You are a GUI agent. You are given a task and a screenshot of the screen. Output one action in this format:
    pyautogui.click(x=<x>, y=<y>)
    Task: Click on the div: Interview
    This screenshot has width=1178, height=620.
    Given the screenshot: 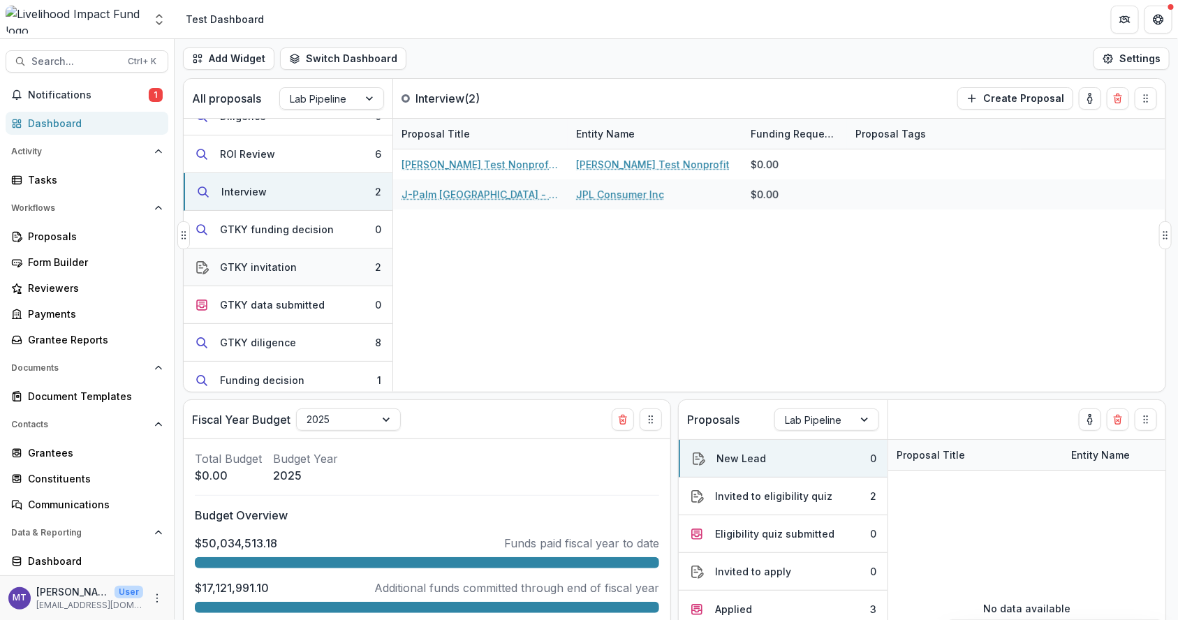 What is the action you would take?
    pyautogui.click(x=244, y=191)
    